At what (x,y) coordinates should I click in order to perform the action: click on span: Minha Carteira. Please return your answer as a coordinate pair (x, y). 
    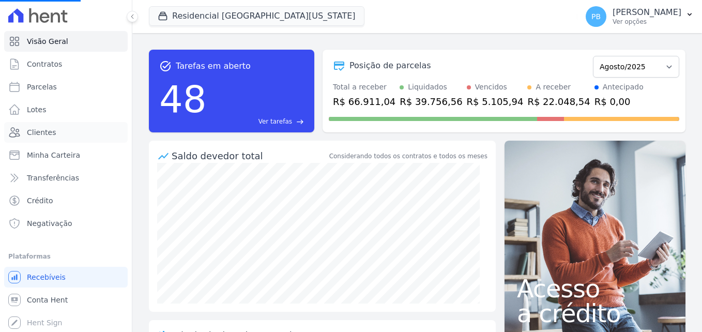
    Looking at the image, I should click on (53, 155).